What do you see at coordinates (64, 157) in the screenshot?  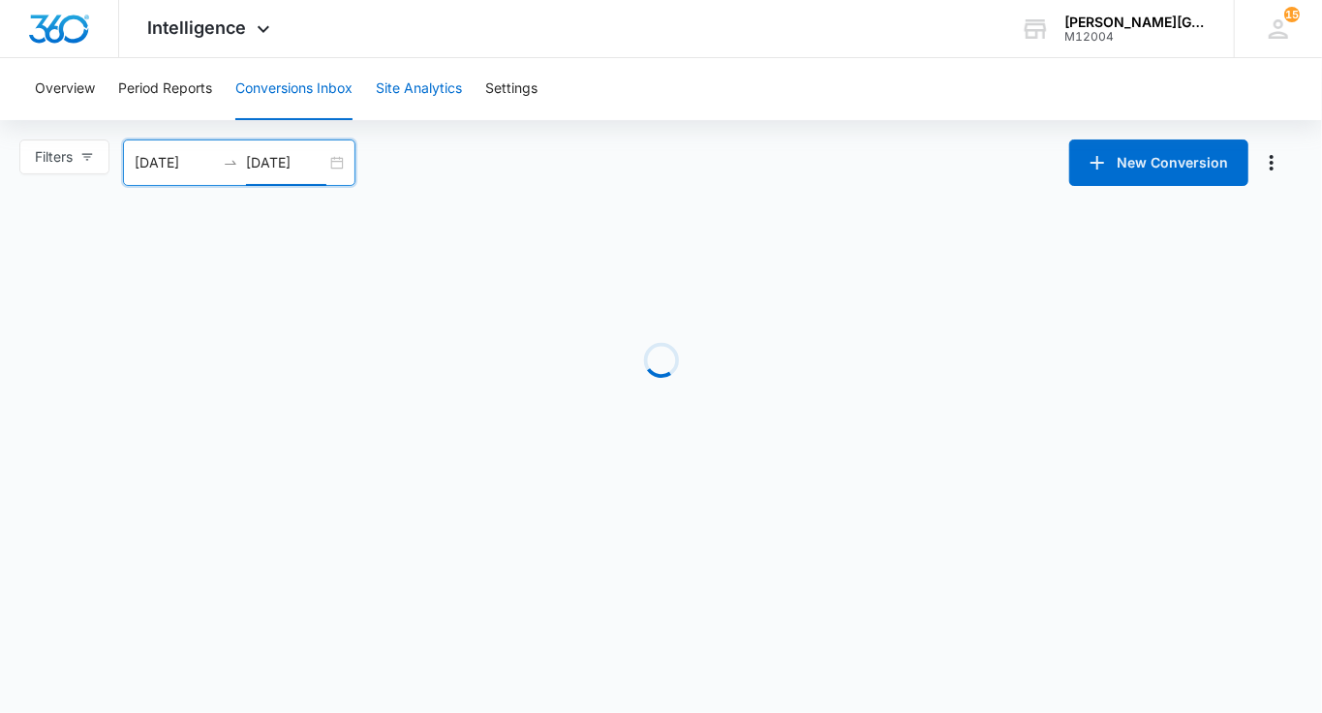 I see `button: Filters` at bounding box center [64, 157].